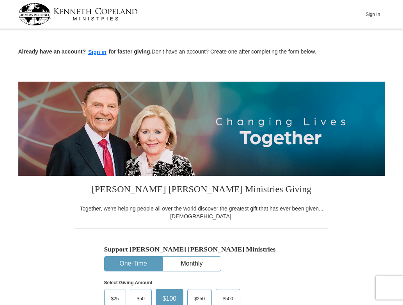 The width and height of the screenshot is (403, 305). What do you see at coordinates (115, 299) in the screenshot?
I see `span: $25` at bounding box center [115, 299].